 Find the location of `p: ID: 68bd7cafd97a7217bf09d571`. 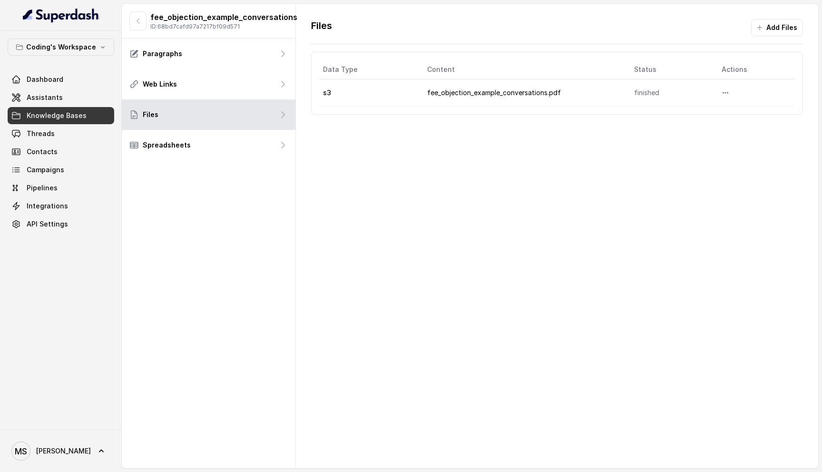

p: ID: 68bd7cafd97a7217bf09d571 is located at coordinates (224, 27).